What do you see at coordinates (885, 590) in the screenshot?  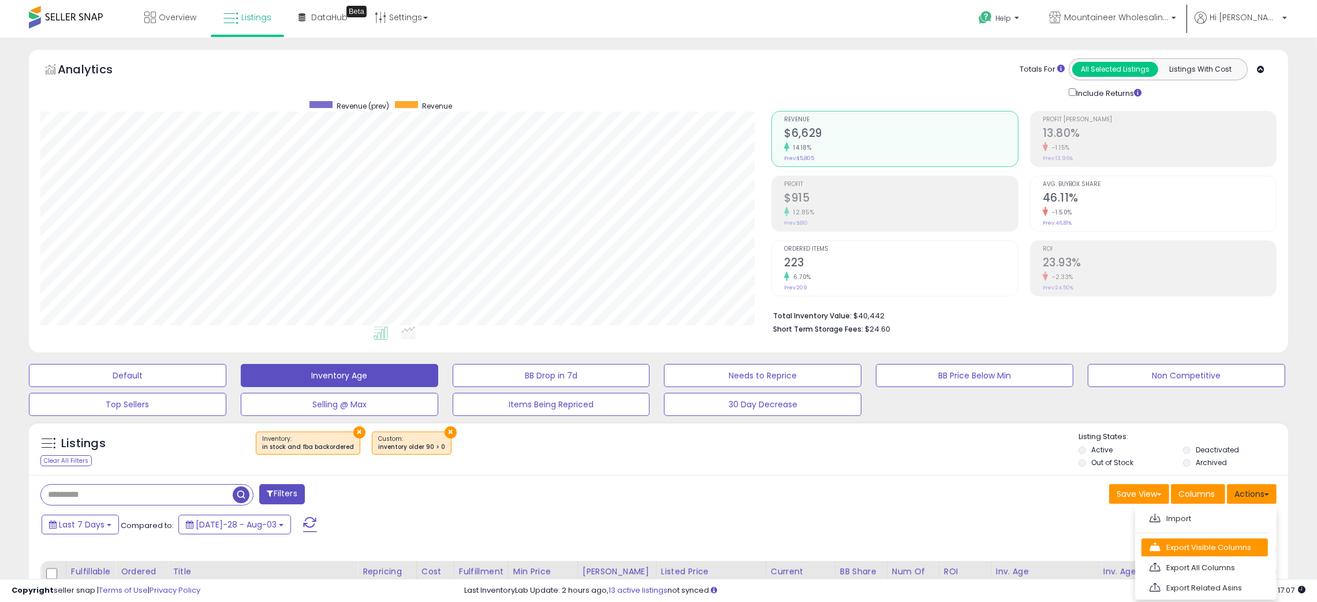 I see `div: Last InventoryLab Update: 2 hours ago, not synced.` at bounding box center [885, 590].